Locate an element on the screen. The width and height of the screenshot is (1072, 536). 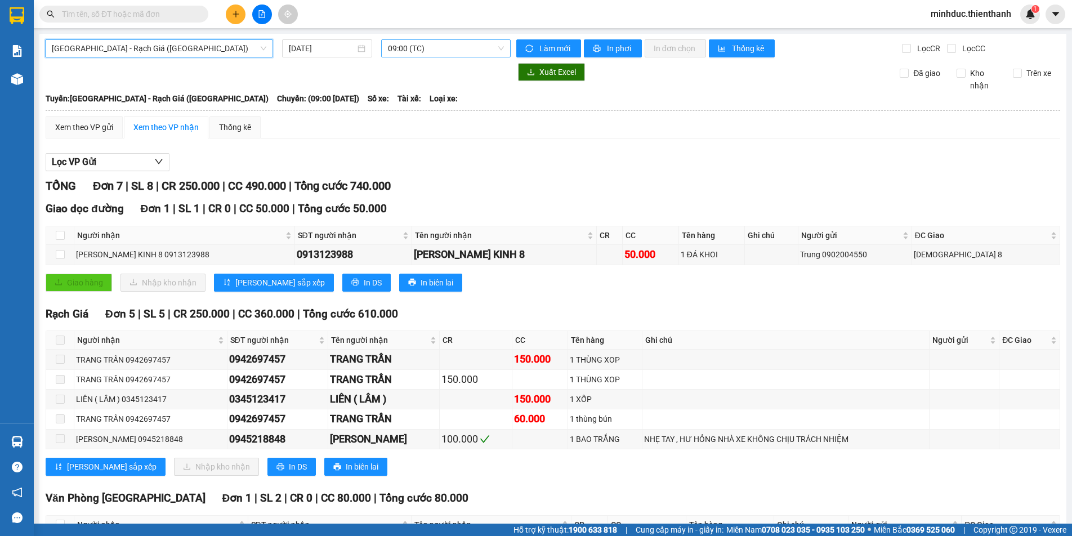
button: bar-chartThống kê is located at coordinates (741, 48).